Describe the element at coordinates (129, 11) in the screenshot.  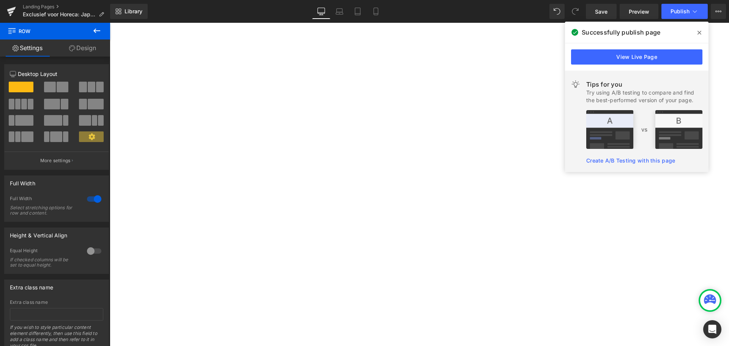
I see `a: New Library` at that location.